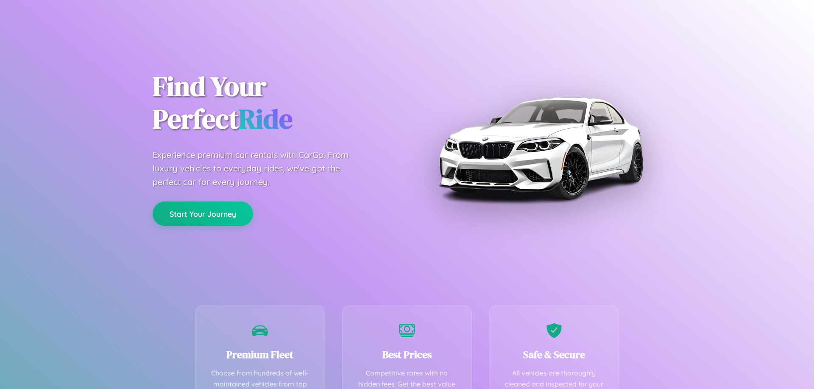 Image resolution: width=814 pixels, height=389 pixels. I want to click on img: Premium BMW car rental vehicle, so click(540, 148).